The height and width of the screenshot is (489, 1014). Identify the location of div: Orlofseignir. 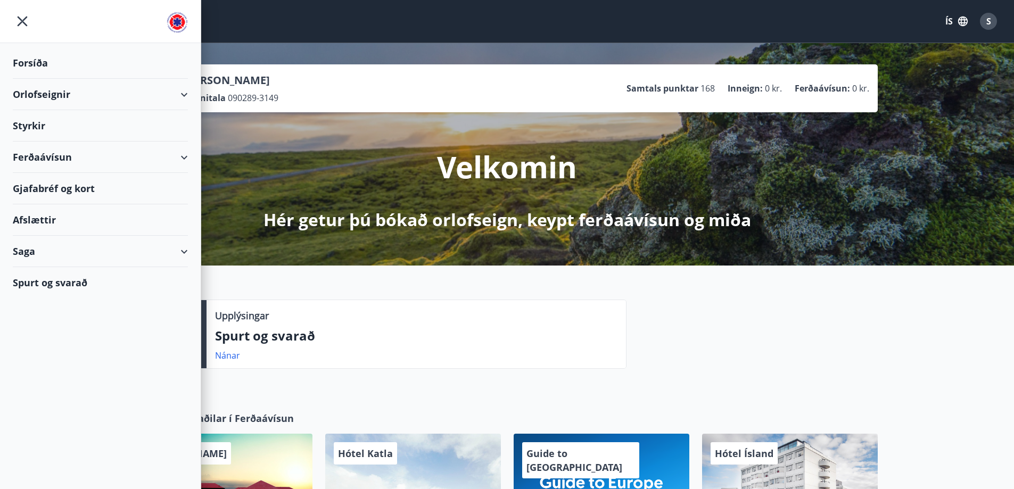
(100, 94).